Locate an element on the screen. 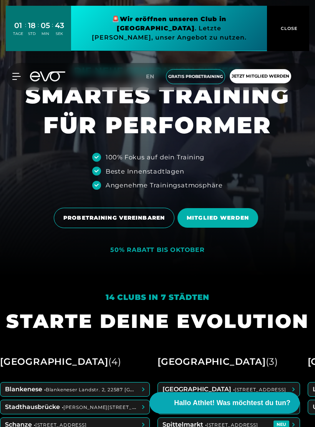  h1: SMARTES TRAINING FÜR PERFORMER is located at coordinates (157, 110).